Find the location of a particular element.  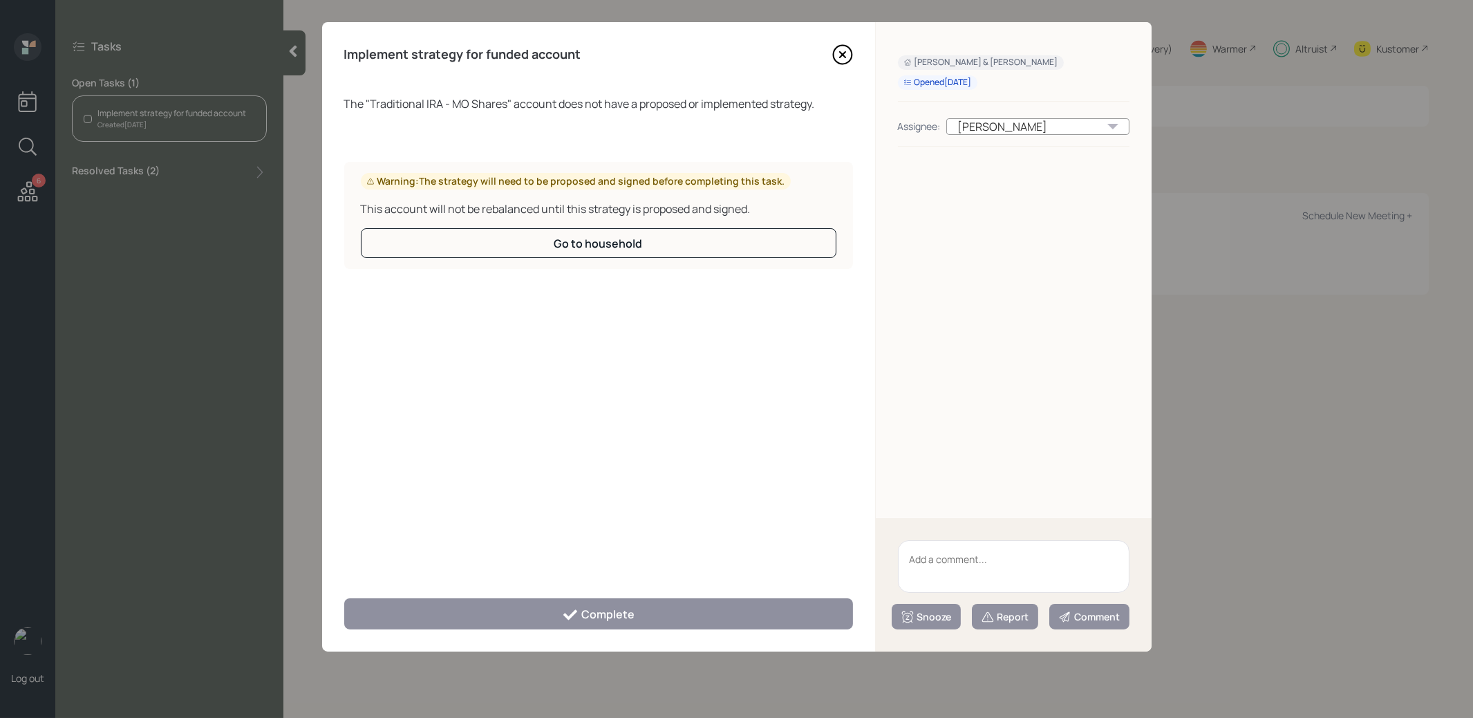

button: Comment is located at coordinates (1090, 616).